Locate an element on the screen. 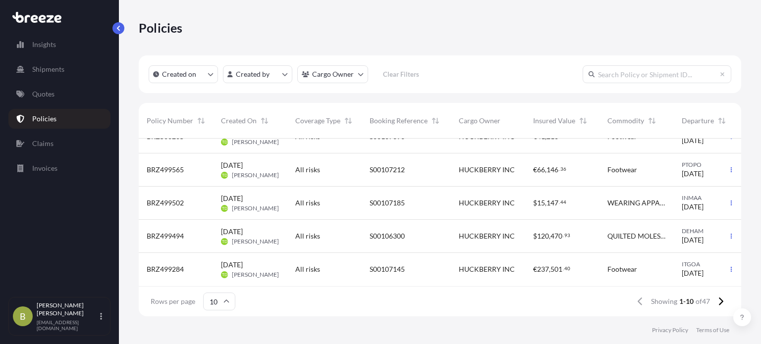 This screenshot has height=344, width=761. a: Claims is located at coordinates (59, 144).